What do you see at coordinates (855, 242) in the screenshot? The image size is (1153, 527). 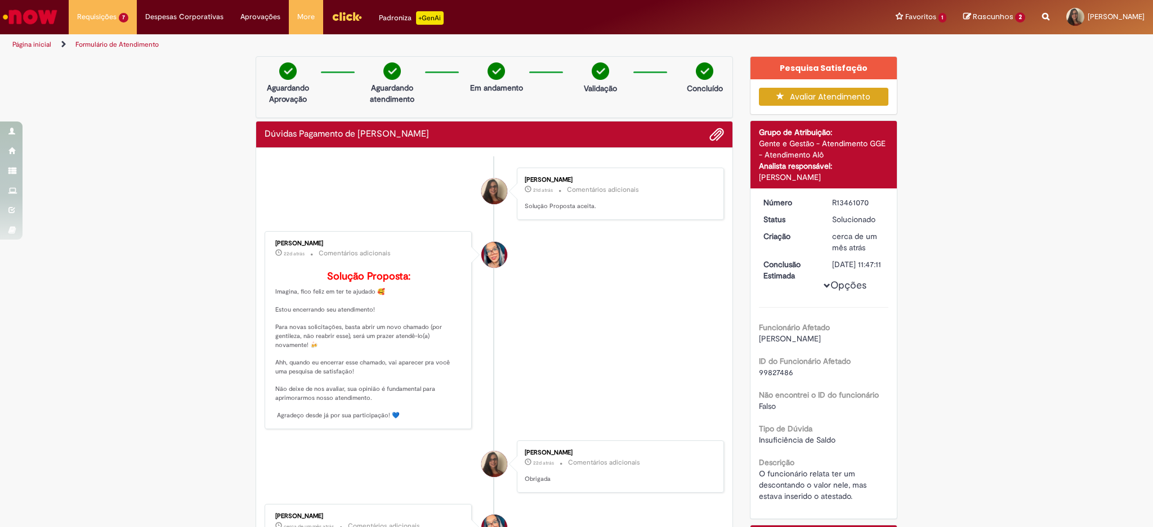 I see `time: 29/08/2025 09:27:43` at bounding box center [855, 242].